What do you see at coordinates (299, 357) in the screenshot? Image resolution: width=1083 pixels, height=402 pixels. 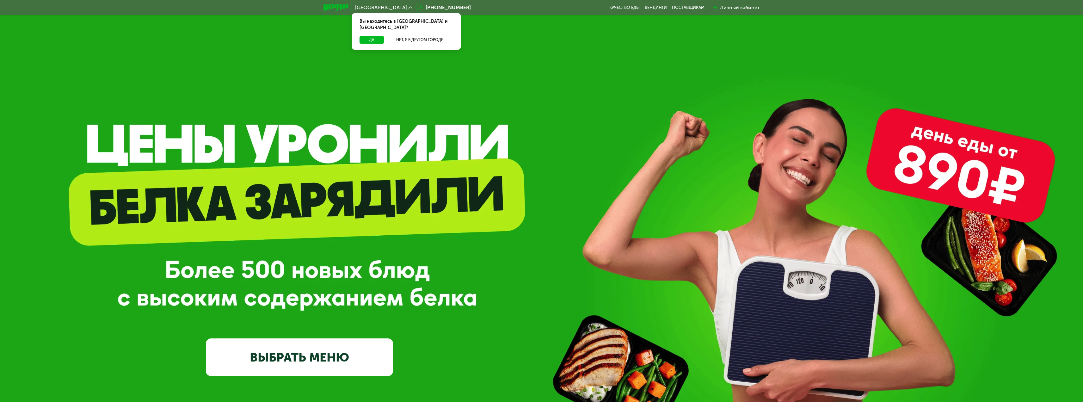 I see `a: ВЫБРАТЬ МЕНЮ` at bounding box center [299, 357].